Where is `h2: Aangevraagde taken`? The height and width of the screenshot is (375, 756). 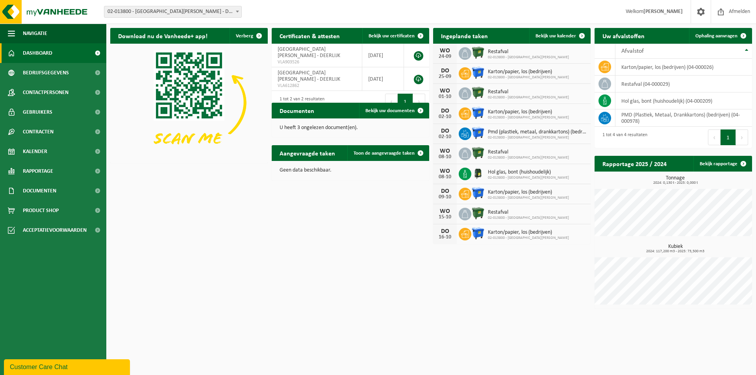 h2: Aangevraagde taken is located at coordinates (307, 153).